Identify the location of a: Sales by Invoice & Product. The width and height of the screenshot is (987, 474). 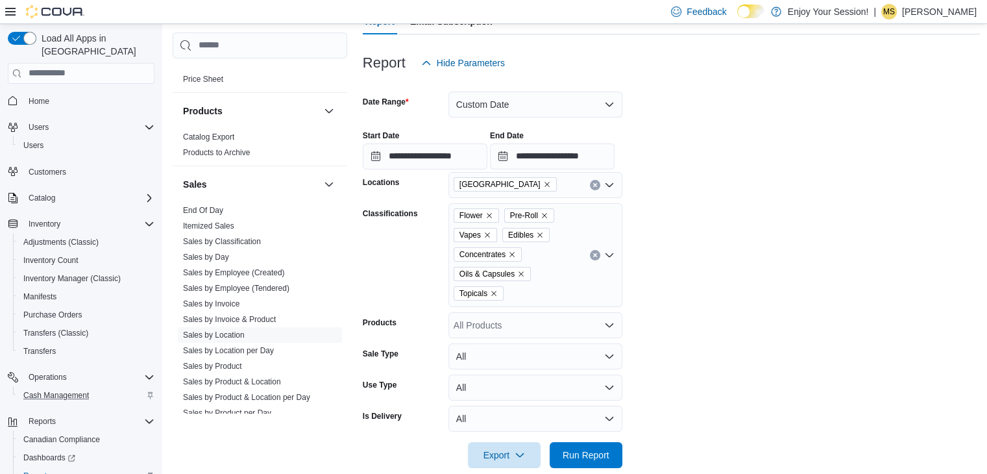
(229, 319).